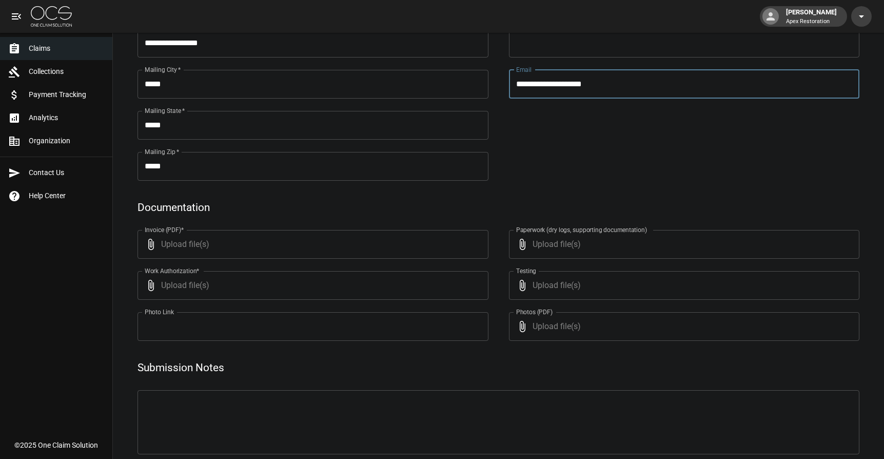  What do you see at coordinates (163, 69) in the screenshot?
I see `label: Mailing City` at bounding box center [163, 69].